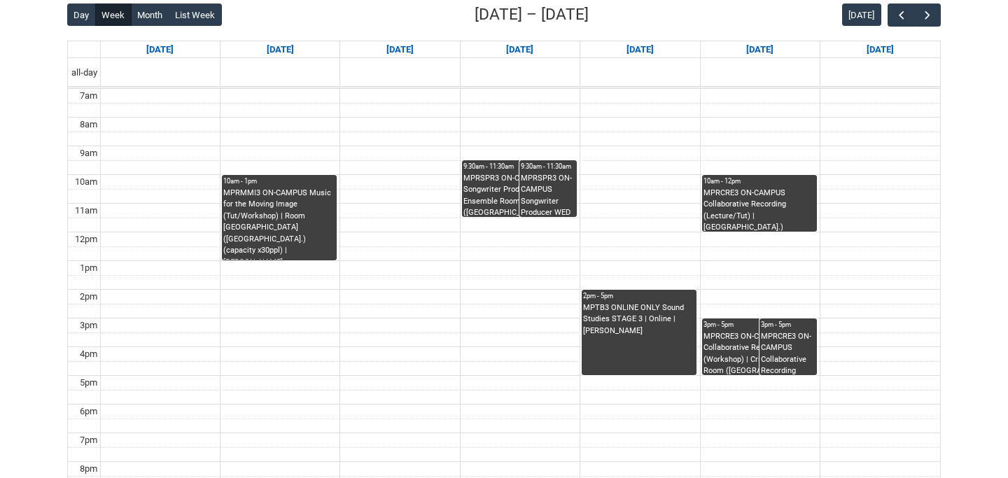  I want to click on div: 8am, so click(88, 125).